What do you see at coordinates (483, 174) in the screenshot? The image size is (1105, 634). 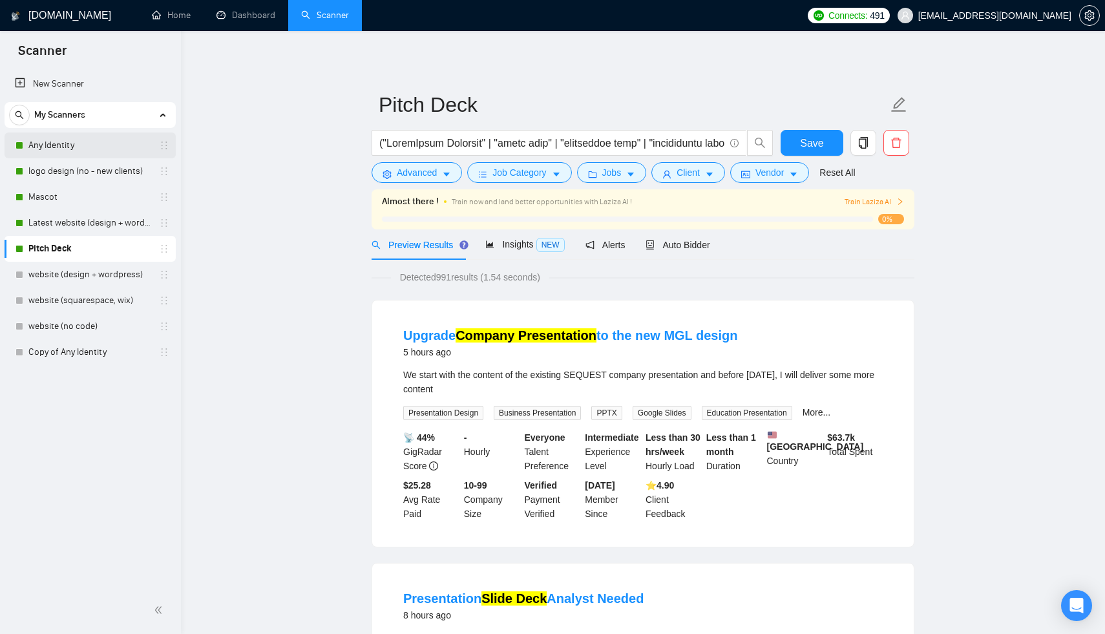 I see `span: bars` at bounding box center [483, 174].